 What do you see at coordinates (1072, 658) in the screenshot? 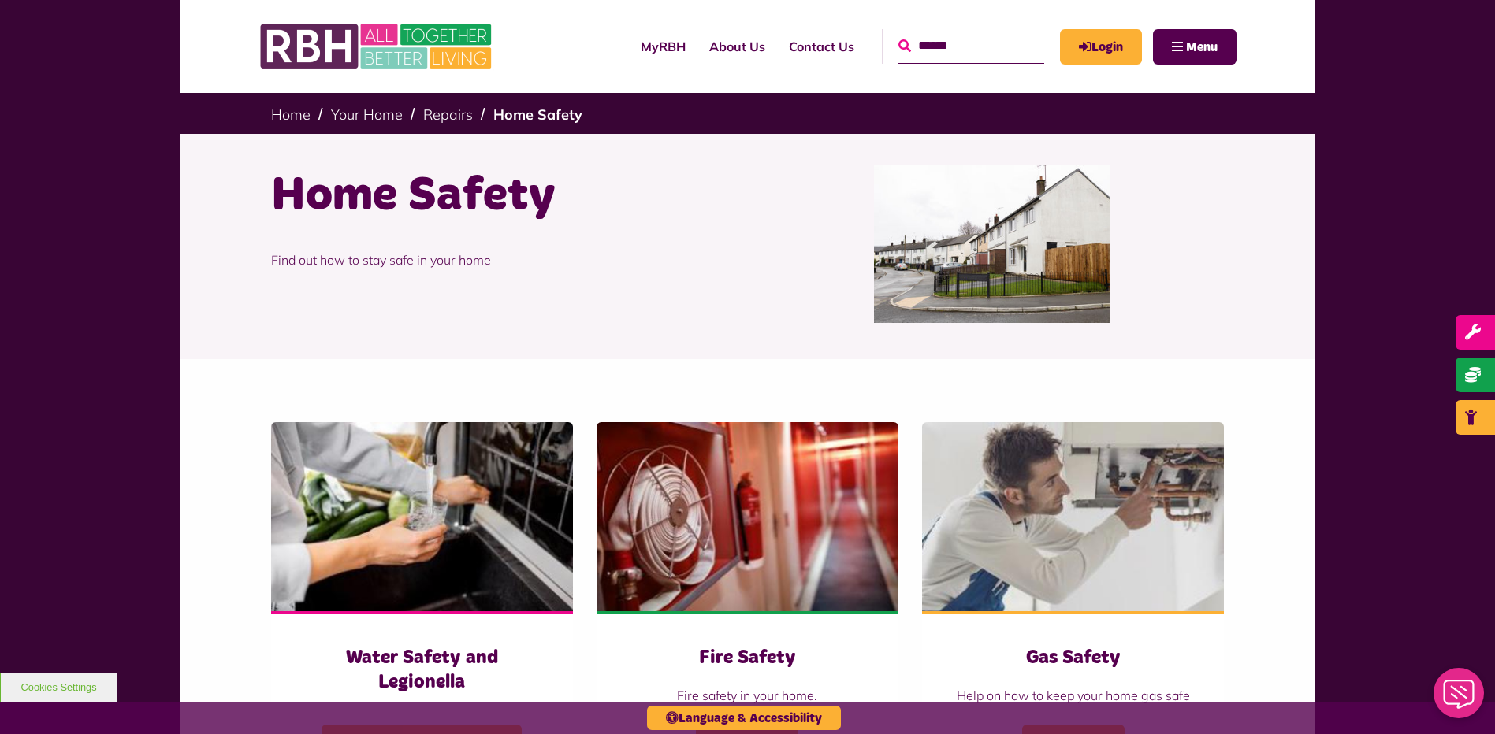
I see `h3: Gas Safety` at bounding box center [1072, 658].